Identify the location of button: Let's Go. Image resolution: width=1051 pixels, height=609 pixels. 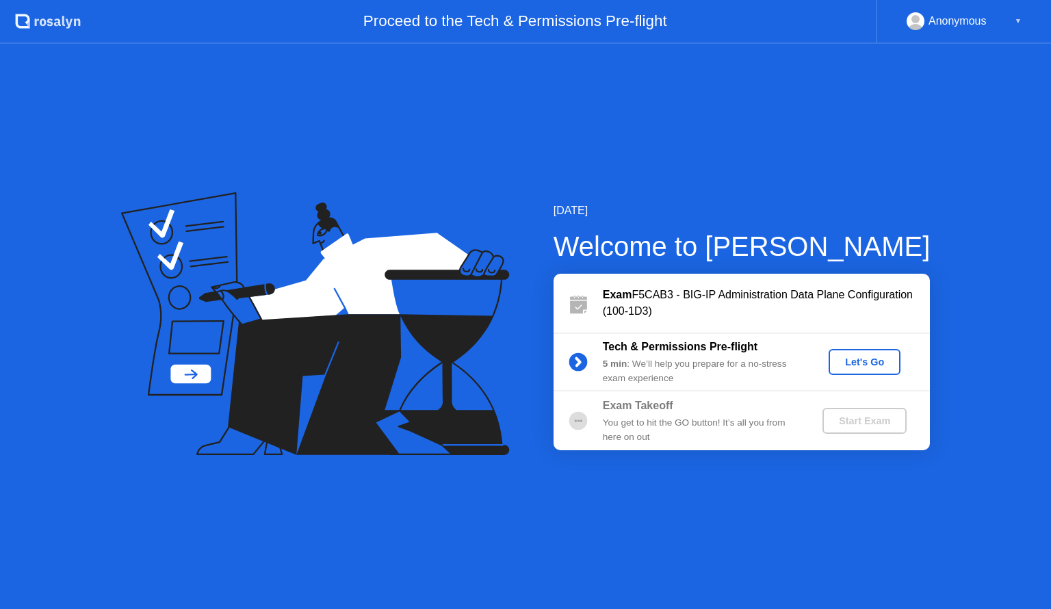
(865, 362).